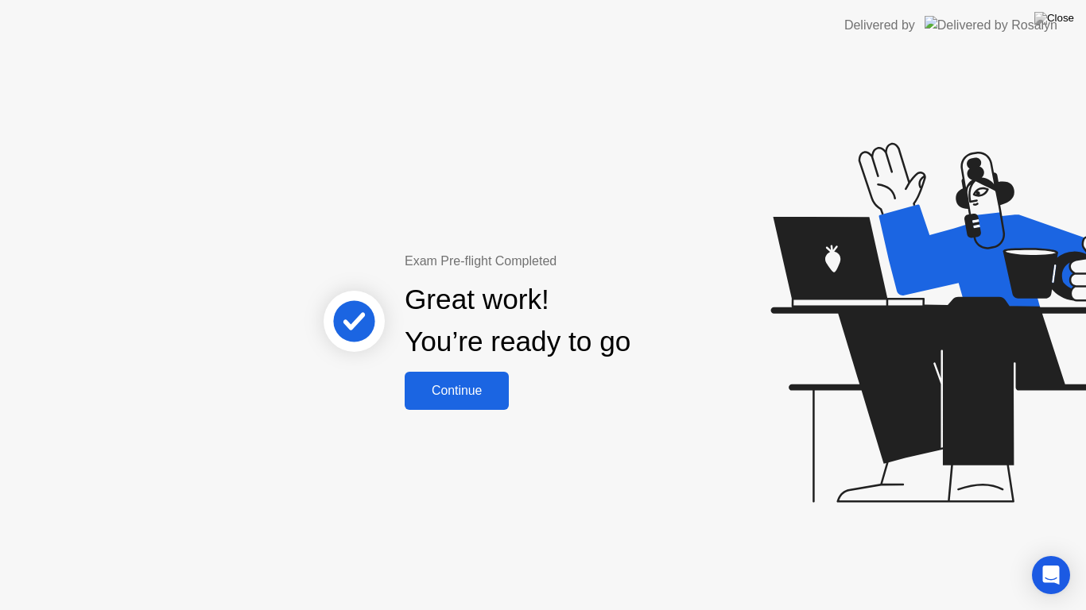  What do you see at coordinates (568, 261) in the screenshot?
I see `div: Exam Pre-flight Completed` at bounding box center [568, 261].